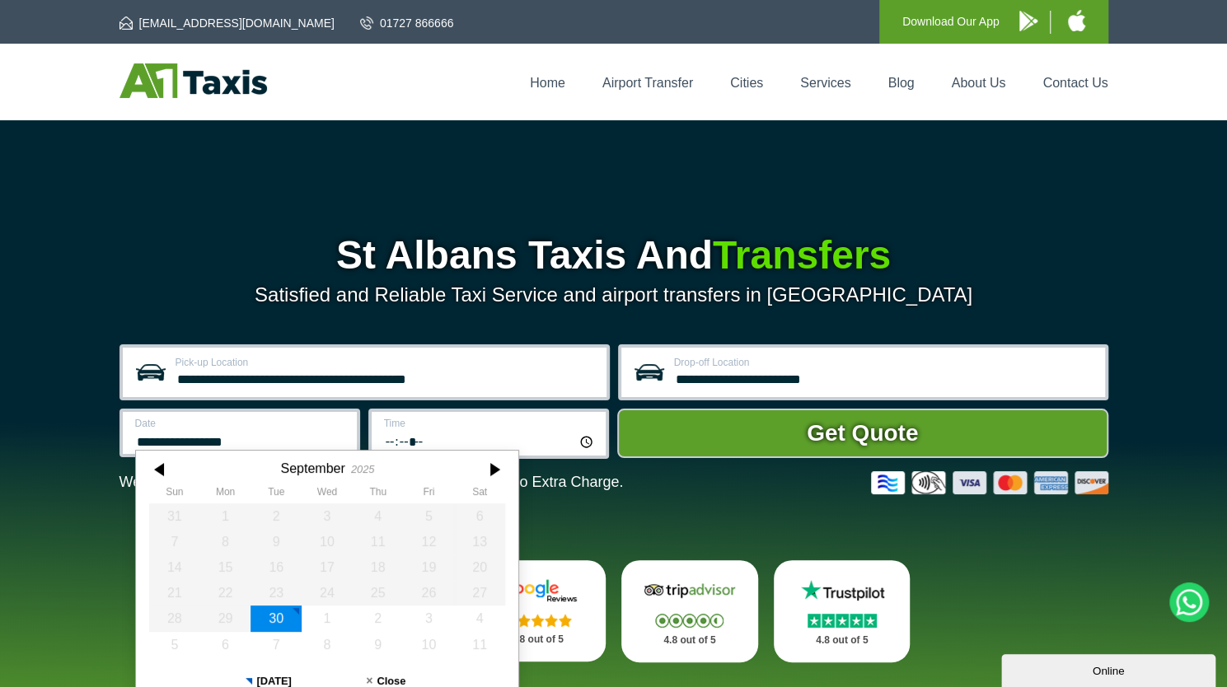 The image size is (1227, 687). I want to click on div: 10 October 2025, so click(429, 645).